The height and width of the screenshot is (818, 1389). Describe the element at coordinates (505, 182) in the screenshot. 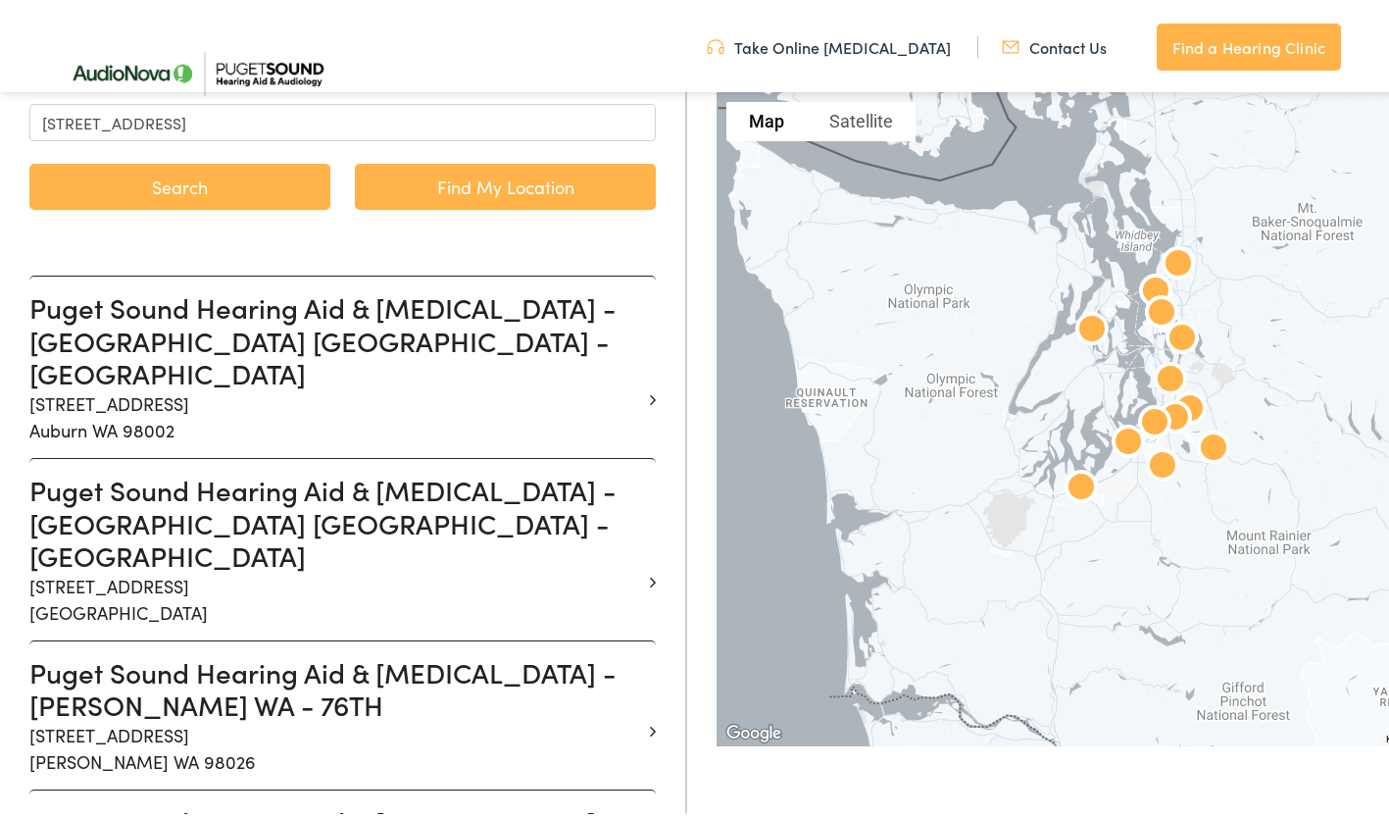

I see `a: Find My Location` at that location.